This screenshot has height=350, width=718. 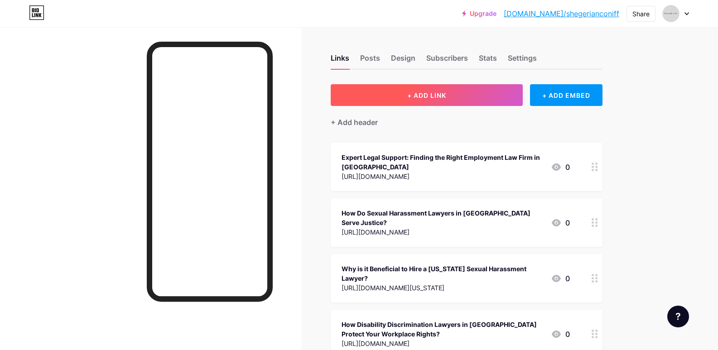 What do you see at coordinates (488, 61) in the screenshot?
I see `div: Stats` at bounding box center [488, 61].